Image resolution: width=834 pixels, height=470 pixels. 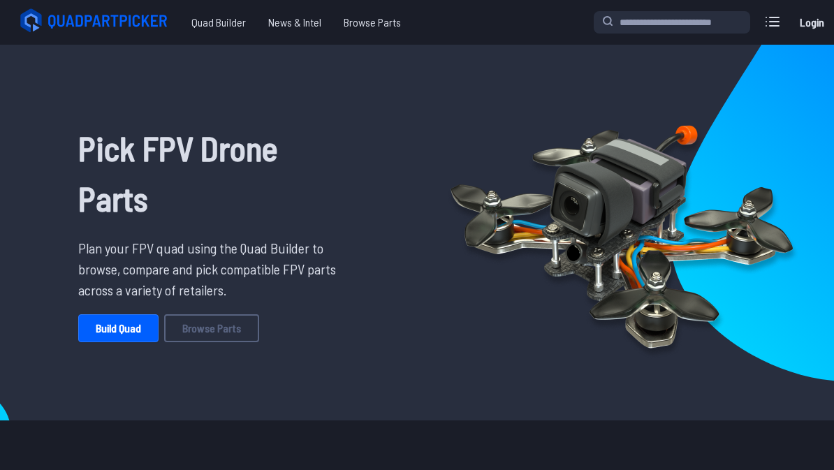 I want to click on img: Quadcopter, so click(x=622, y=233).